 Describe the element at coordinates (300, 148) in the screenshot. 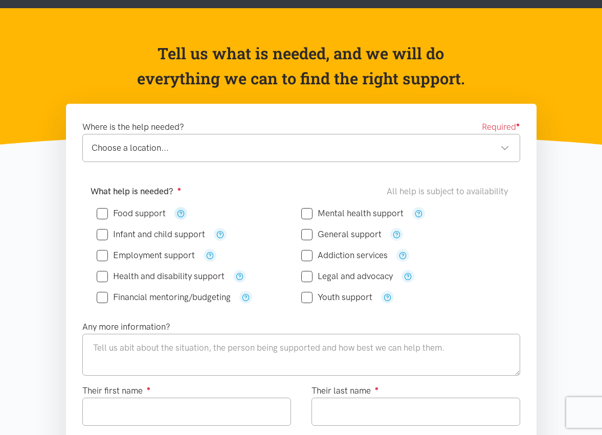

I see `div: Choose a location...` at that location.